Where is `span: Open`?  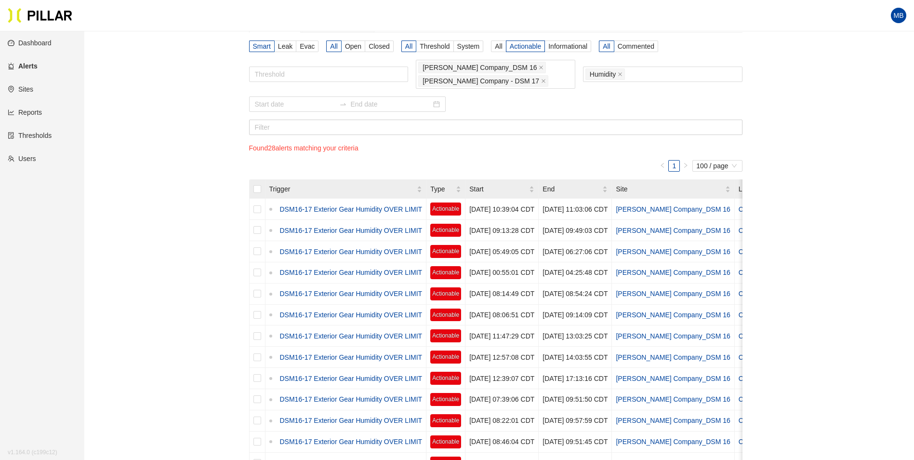 span: Open is located at coordinates (353, 46).